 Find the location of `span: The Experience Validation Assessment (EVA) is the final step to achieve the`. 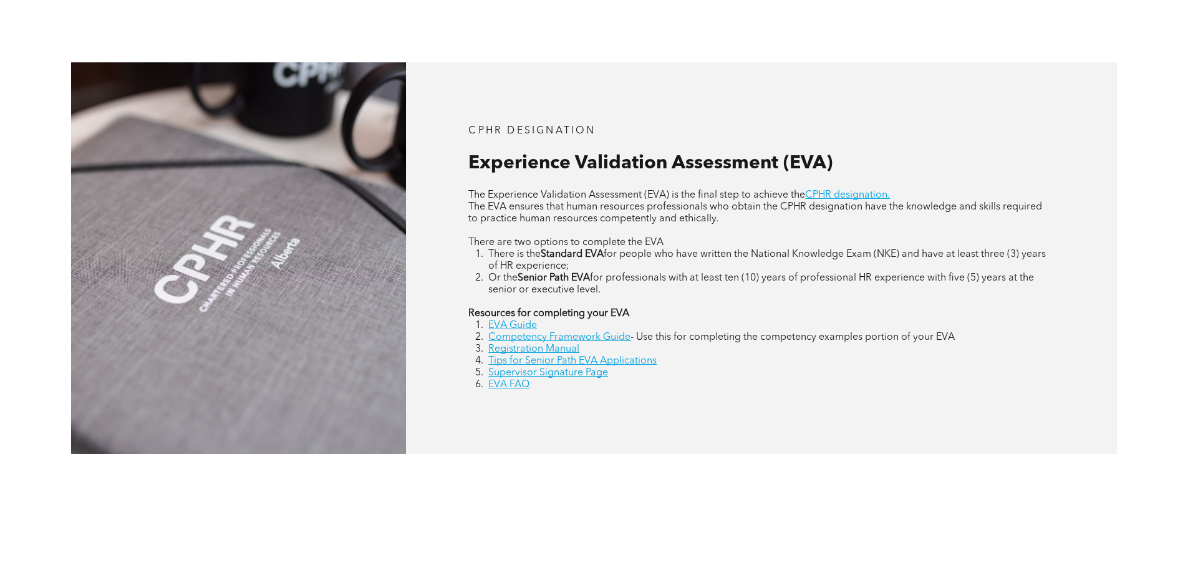

span: The Experience Validation Assessment (EVA) is the final step to achieve the is located at coordinates (637, 195).